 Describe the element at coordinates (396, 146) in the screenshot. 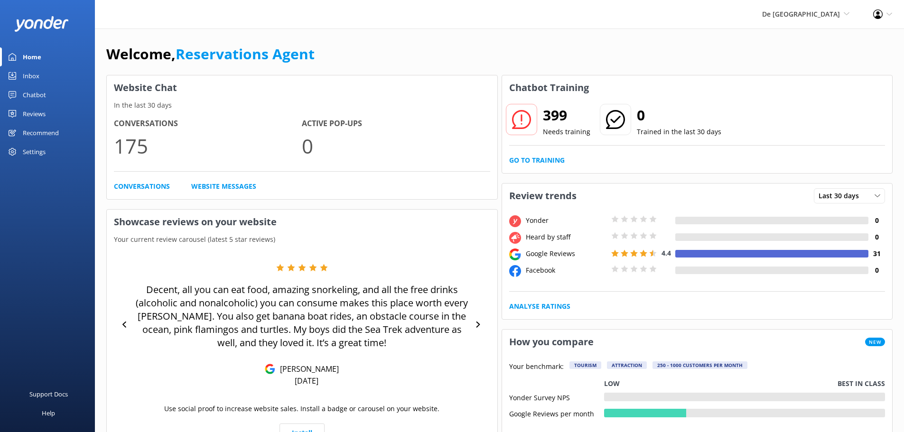

I see `p: 0` at that location.